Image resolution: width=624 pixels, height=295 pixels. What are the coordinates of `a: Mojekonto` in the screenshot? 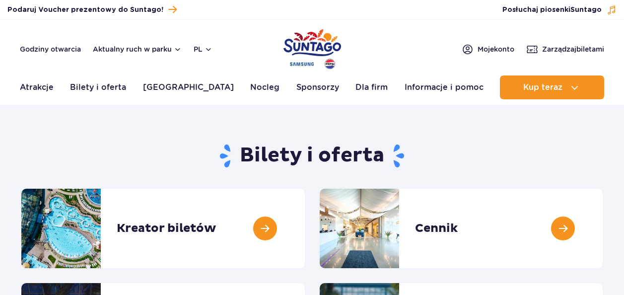 It's located at (488, 49).